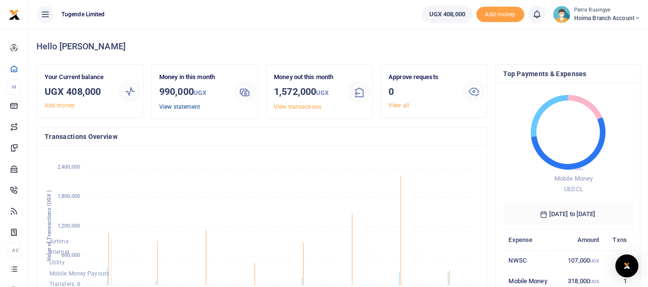  What do you see at coordinates (581, 260) in the screenshot?
I see `td: 107,000` at bounding box center [581, 260].